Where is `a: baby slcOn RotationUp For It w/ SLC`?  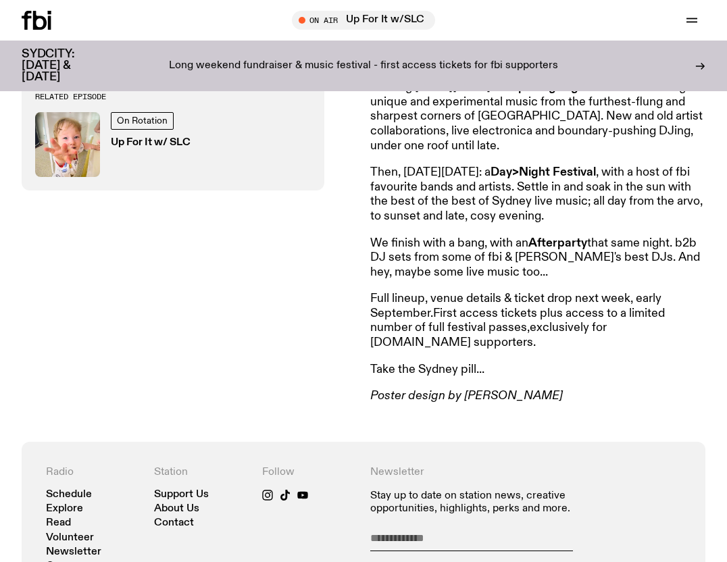
a: baby slcOn RotationUp For It w/ SLC is located at coordinates (173, 145).